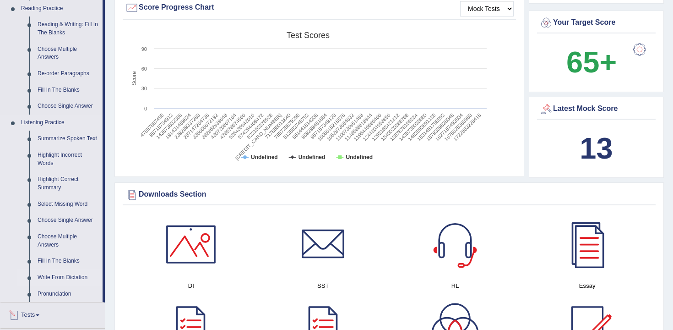 The width and height of the screenshot is (673, 330). I want to click on text: 90, so click(144, 49).